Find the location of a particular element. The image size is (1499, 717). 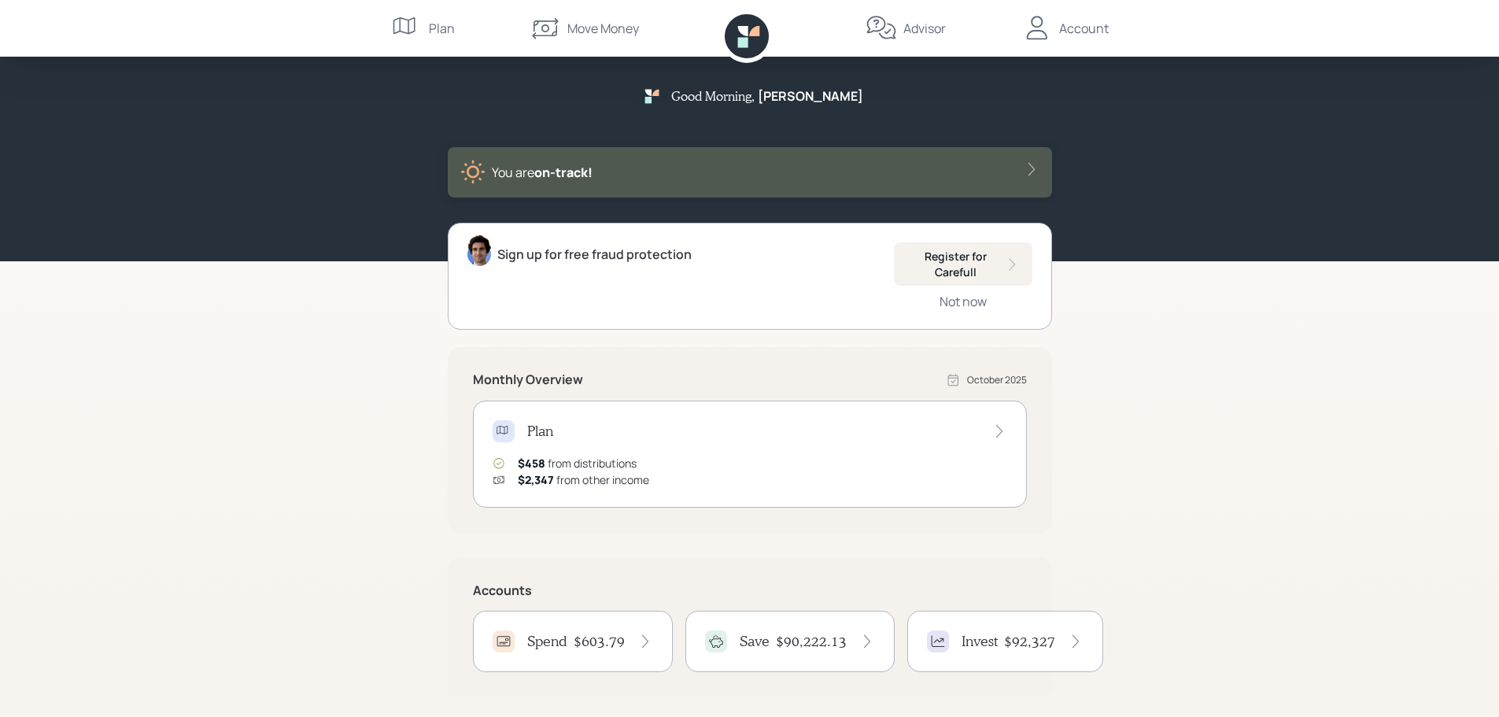

h4: Save is located at coordinates (754, 641).